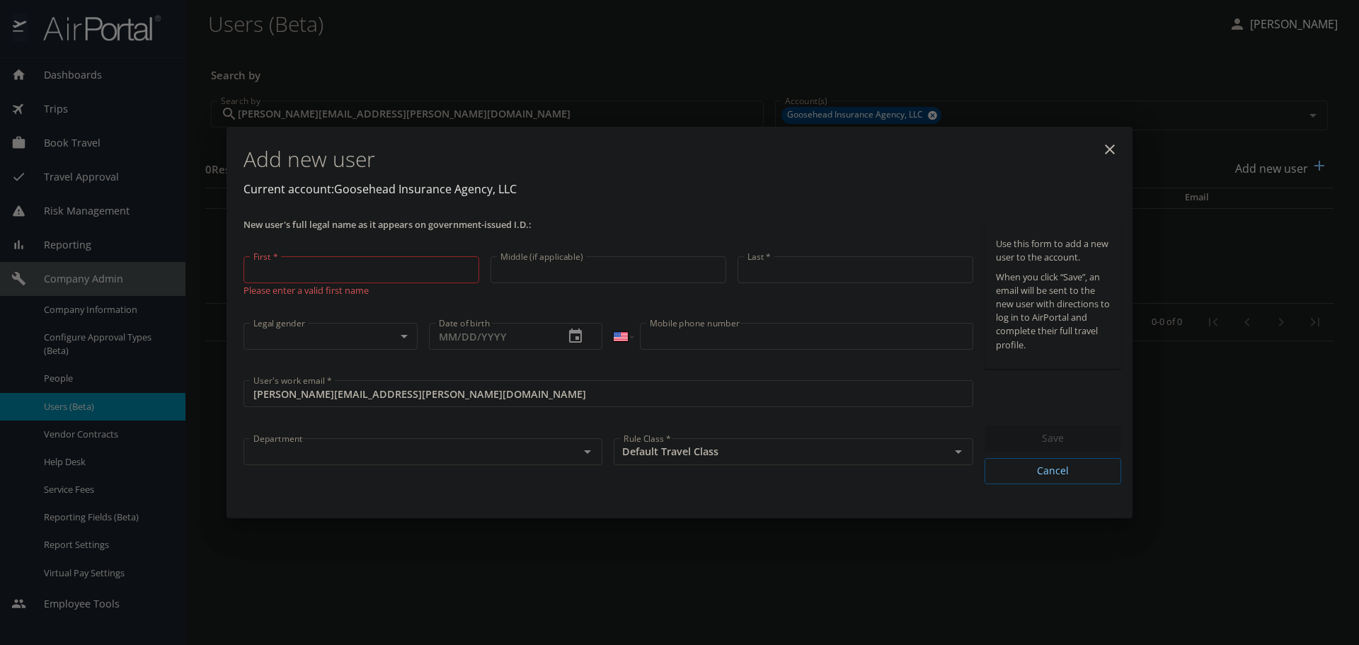 The height and width of the screenshot is (645, 1359). What do you see at coordinates (1053, 471) in the screenshot?
I see `button: Cancel` at bounding box center [1053, 471].